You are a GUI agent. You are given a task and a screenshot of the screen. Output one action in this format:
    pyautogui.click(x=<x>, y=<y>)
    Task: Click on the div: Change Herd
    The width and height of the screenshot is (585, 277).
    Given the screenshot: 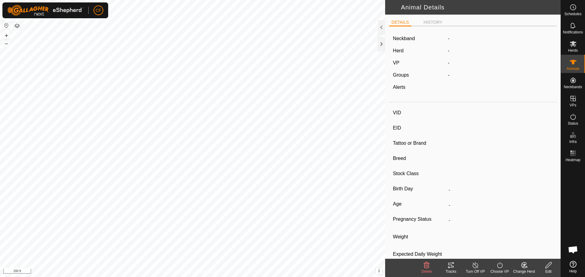 What is the action you would take?
    pyautogui.click(x=524, y=272)
    